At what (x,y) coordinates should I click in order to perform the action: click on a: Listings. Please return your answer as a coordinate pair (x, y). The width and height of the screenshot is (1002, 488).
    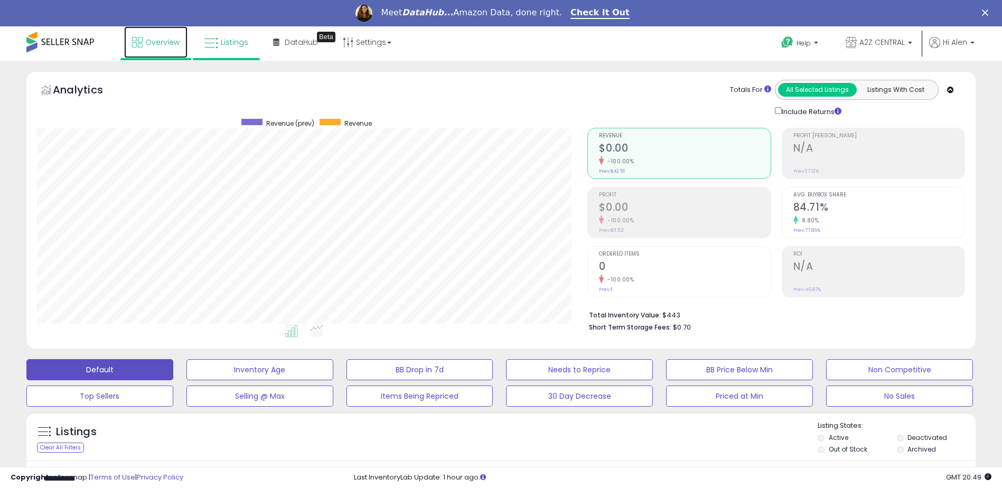
    Looking at the image, I should click on (226, 42).